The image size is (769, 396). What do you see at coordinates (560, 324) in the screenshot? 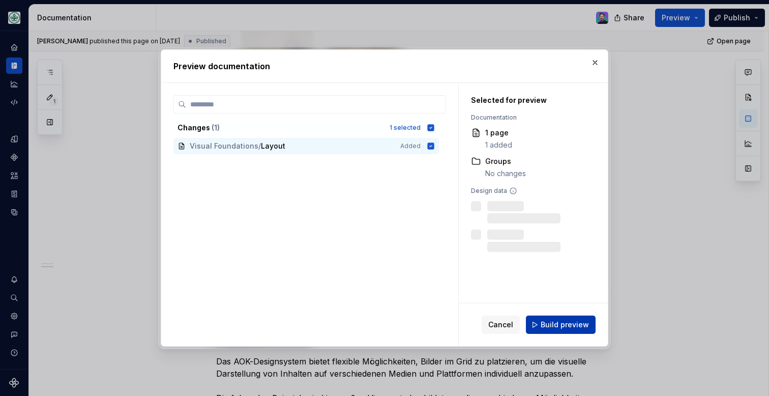
I see `button: Build preview` at bounding box center [560, 324].